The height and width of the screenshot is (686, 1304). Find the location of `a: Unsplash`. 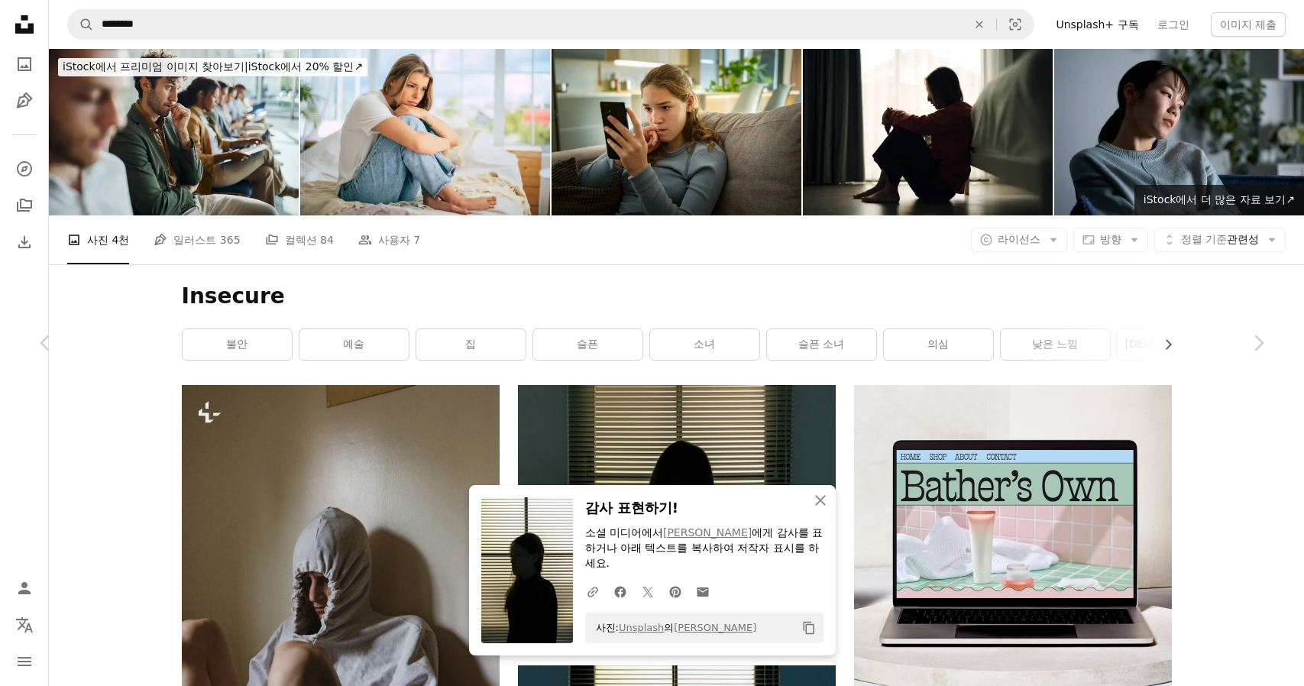

a: Unsplash is located at coordinates (641, 627).